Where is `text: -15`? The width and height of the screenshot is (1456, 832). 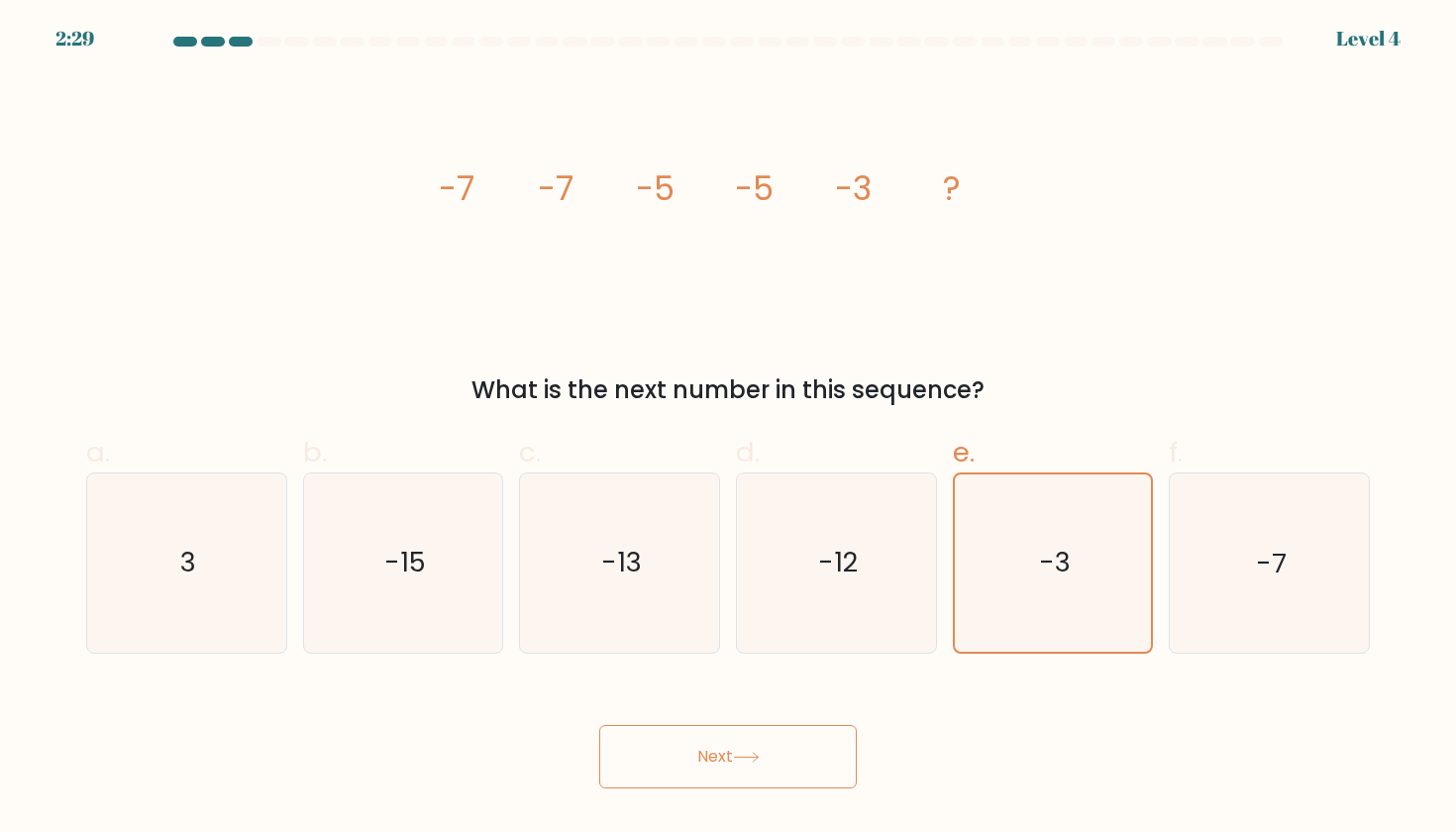 text: -15 is located at coordinates (405, 562).